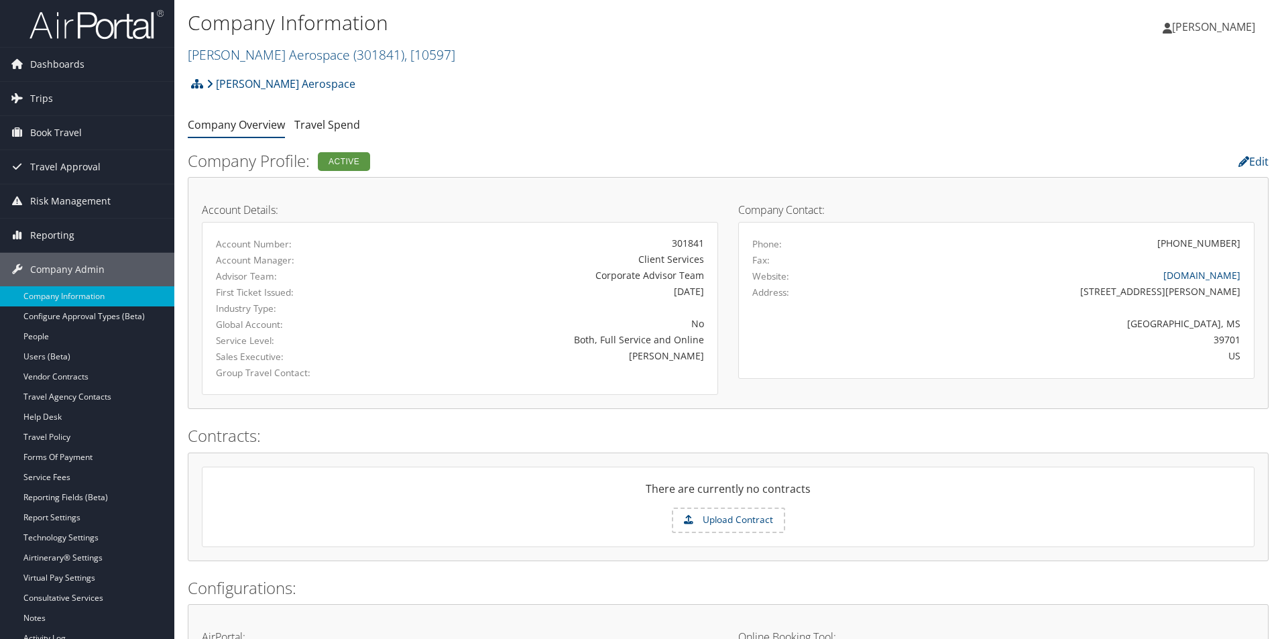 The height and width of the screenshot is (639, 1282). Describe the element at coordinates (290, 325) in the screenshot. I see `label: Global Account:` at that location.